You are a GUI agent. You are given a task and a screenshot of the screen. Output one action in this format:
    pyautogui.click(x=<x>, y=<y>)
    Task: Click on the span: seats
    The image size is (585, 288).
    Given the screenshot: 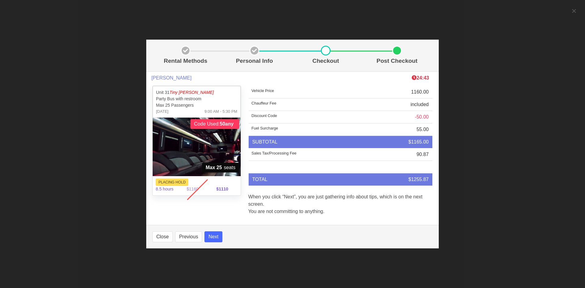 What is the action you would take?
    pyautogui.click(x=220, y=167)
    